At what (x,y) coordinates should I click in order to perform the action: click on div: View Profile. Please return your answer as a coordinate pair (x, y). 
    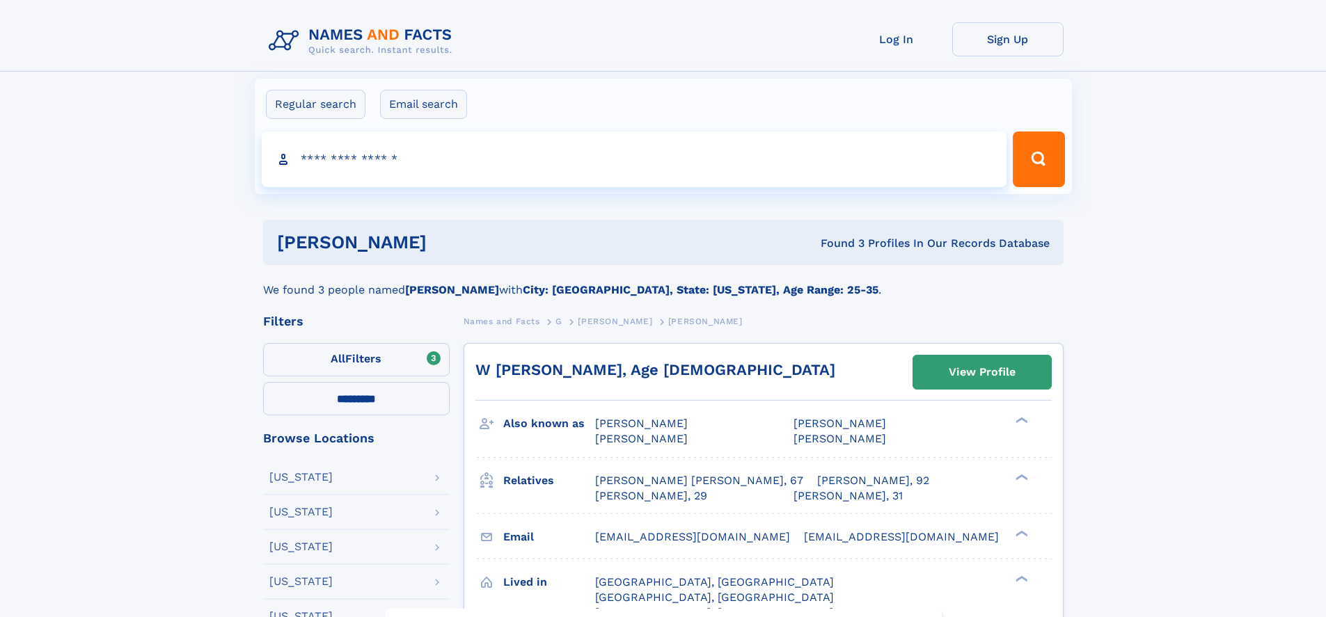
    Looking at the image, I should click on (982, 372).